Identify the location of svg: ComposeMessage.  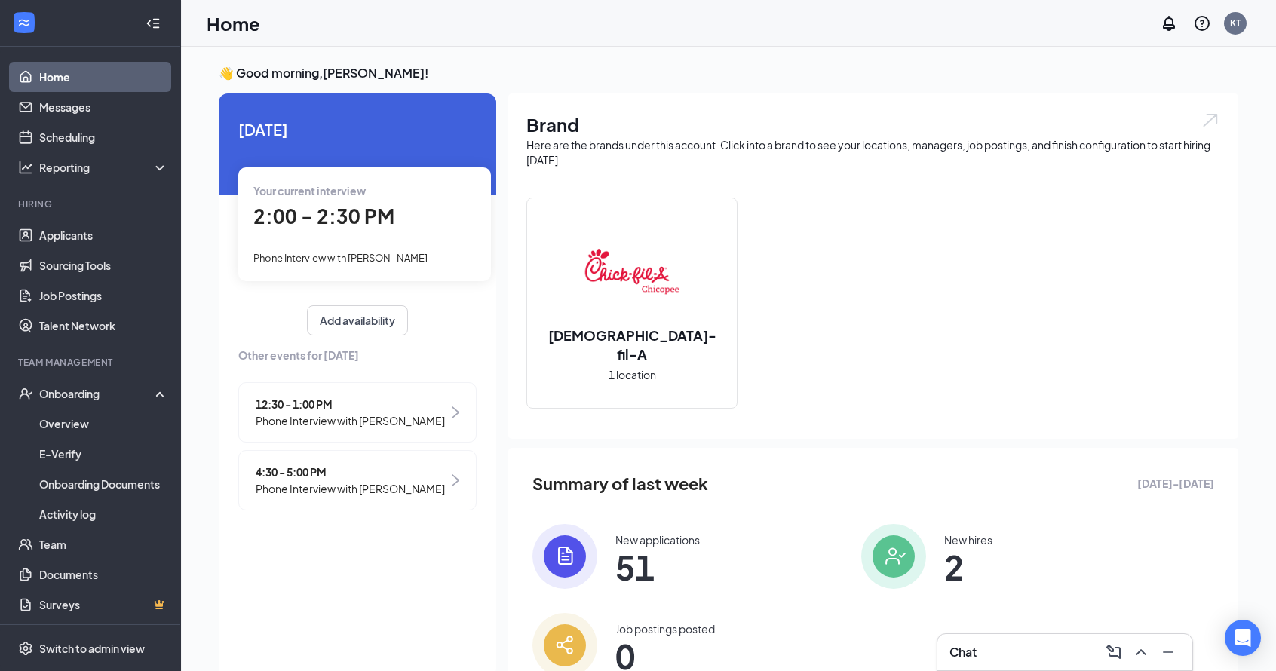
(1114, 653).